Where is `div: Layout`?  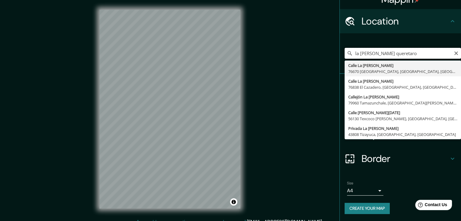
div: Layout is located at coordinates (400, 135).